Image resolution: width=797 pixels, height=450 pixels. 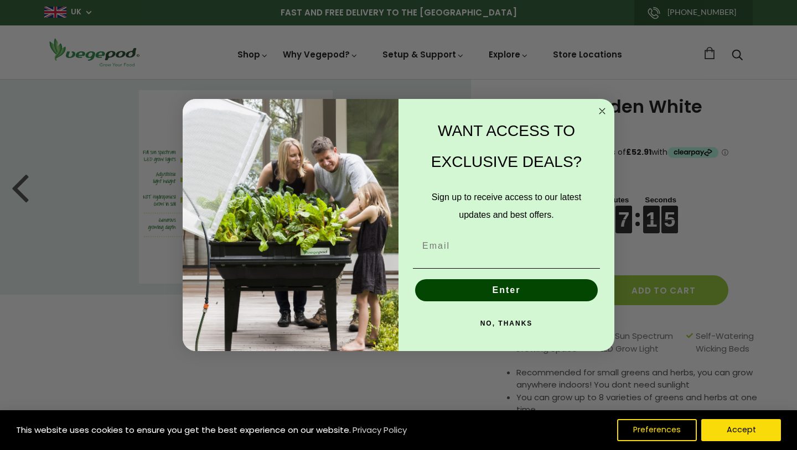 I want to click on button: Accept, so click(x=741, y=431).